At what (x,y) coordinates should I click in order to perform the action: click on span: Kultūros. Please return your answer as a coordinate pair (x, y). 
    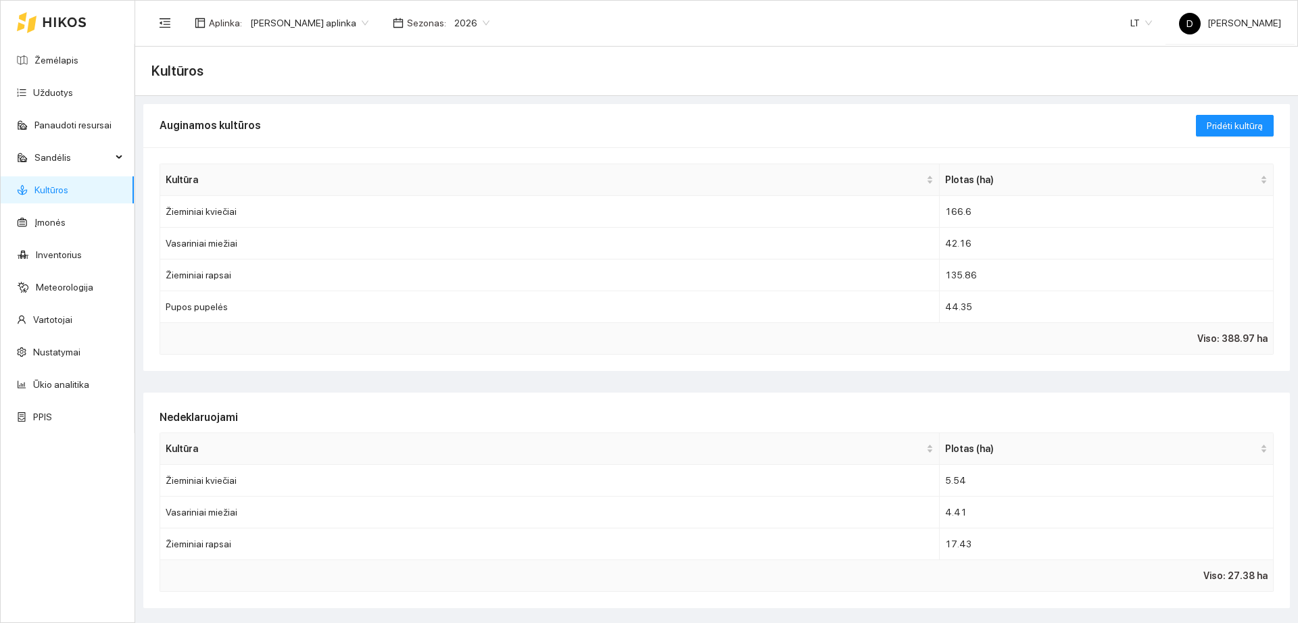
    Looking at the image, I should click on (177, 71).